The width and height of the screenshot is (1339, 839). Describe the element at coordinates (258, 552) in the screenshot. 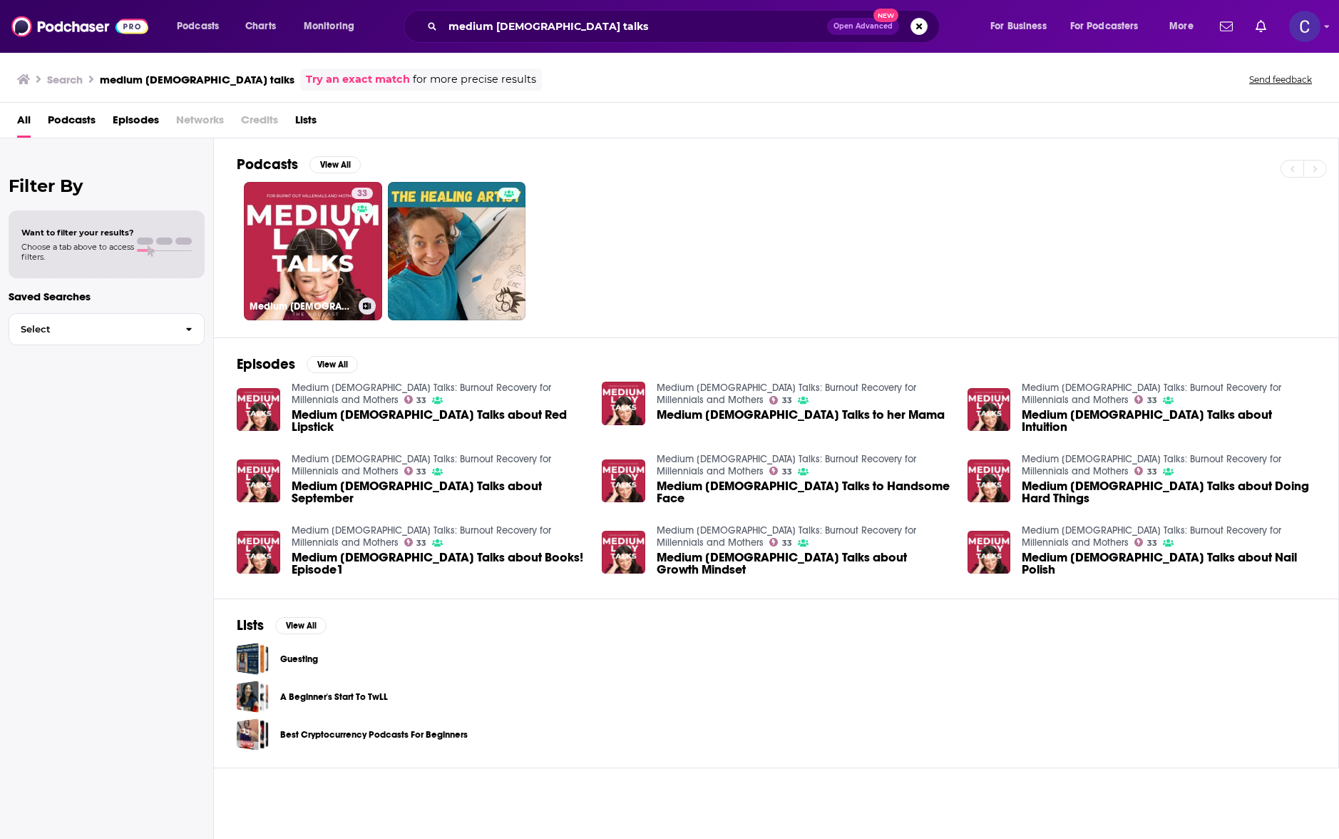

I see `img: Medium Lady Talks about Books! Episode1` at that location.